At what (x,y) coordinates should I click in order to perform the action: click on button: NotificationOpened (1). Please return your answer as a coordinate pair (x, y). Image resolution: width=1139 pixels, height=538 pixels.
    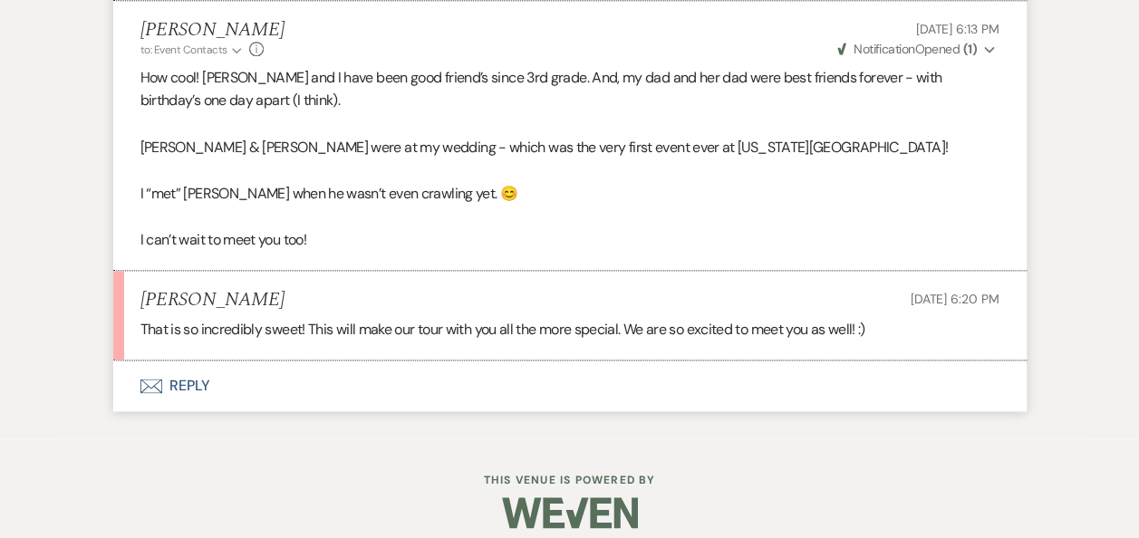
    Looking at the image, I should click on (917, 49).